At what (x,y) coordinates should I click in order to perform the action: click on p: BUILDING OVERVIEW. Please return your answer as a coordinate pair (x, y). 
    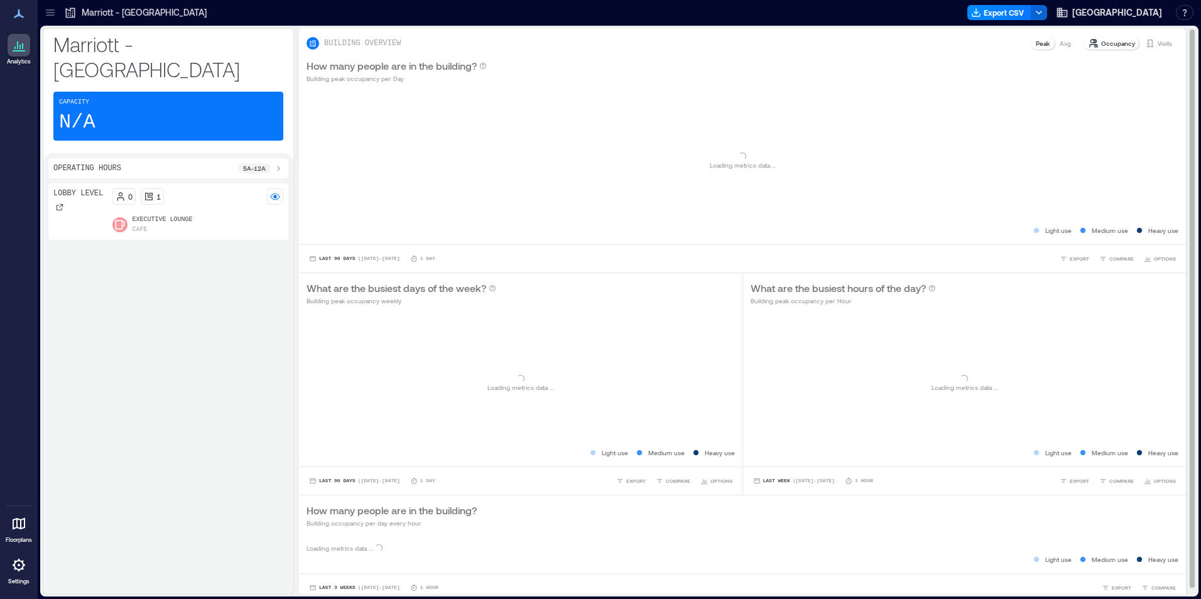
    Looking at the image, I should click on (363, 43).